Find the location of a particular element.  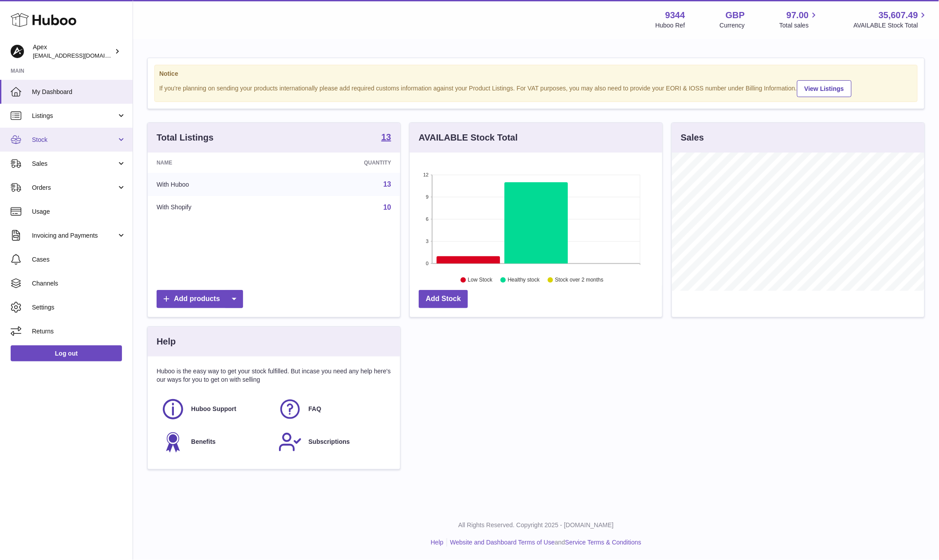

th: Quantity is located at coordinates (342, 163).